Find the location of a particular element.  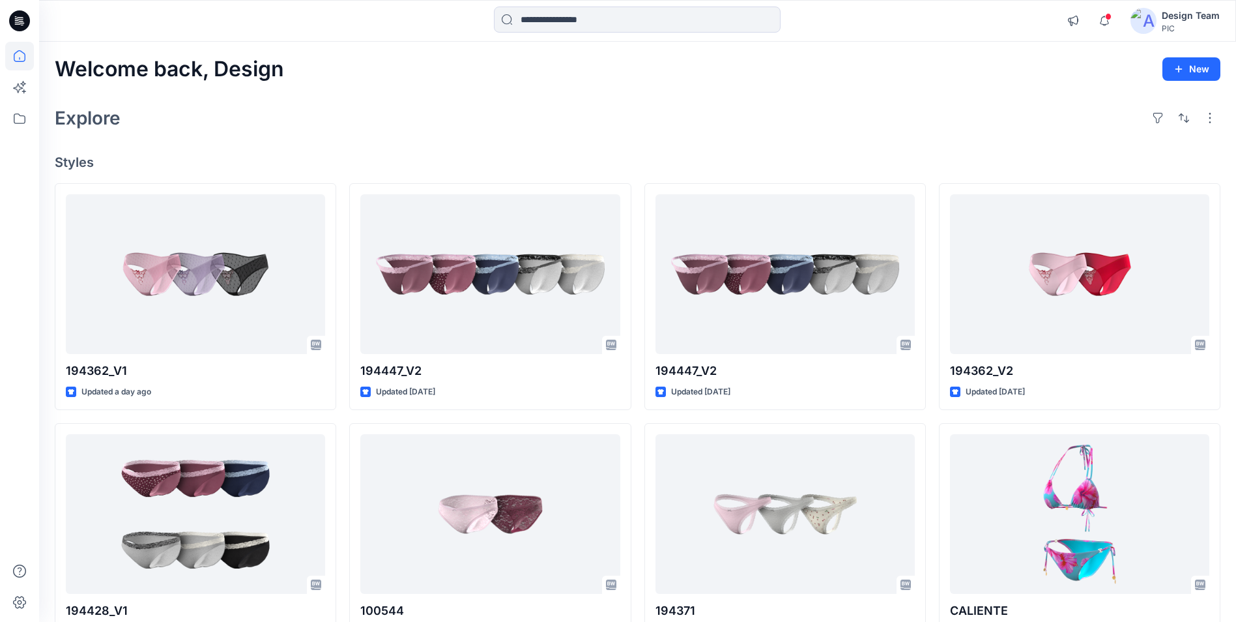

img: avatar is located at coordinates (1144, 21).